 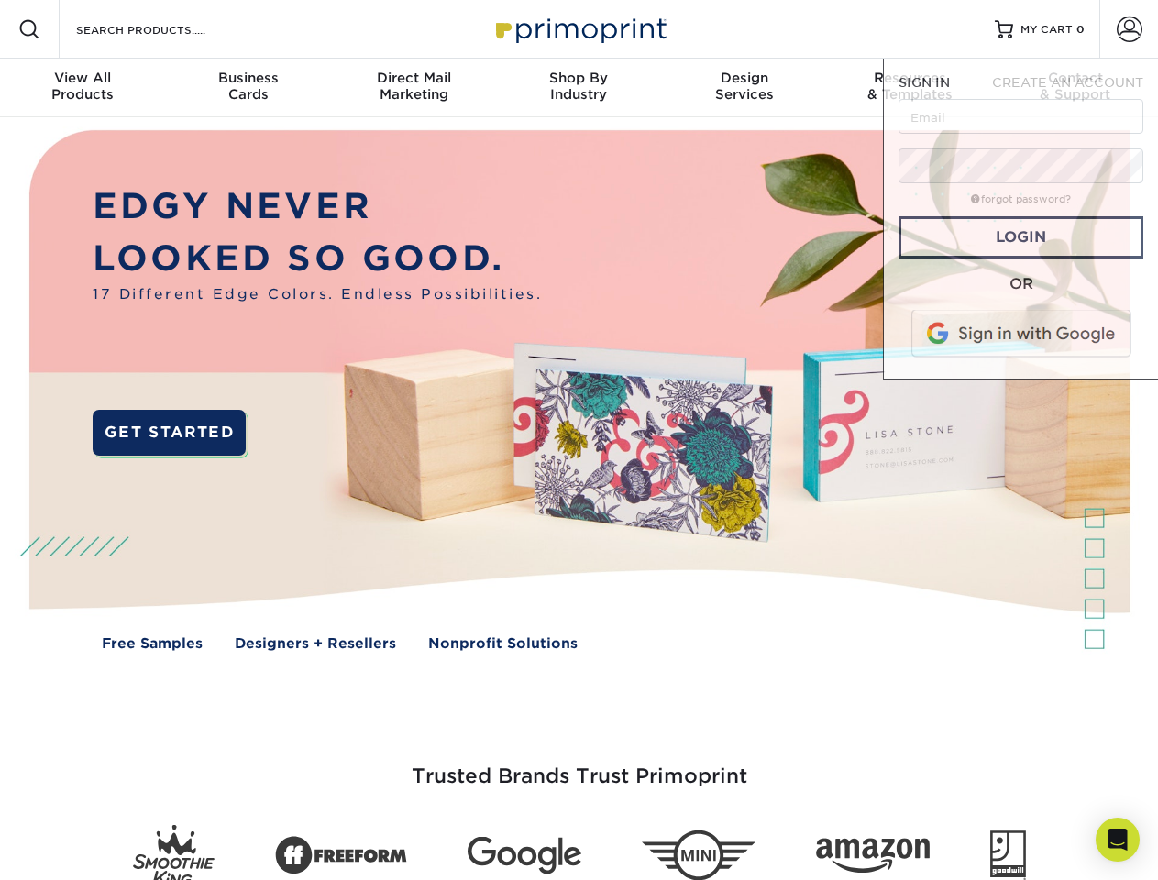 I want to click on a: Shop ByIndustry, so click(x=578, y=88).